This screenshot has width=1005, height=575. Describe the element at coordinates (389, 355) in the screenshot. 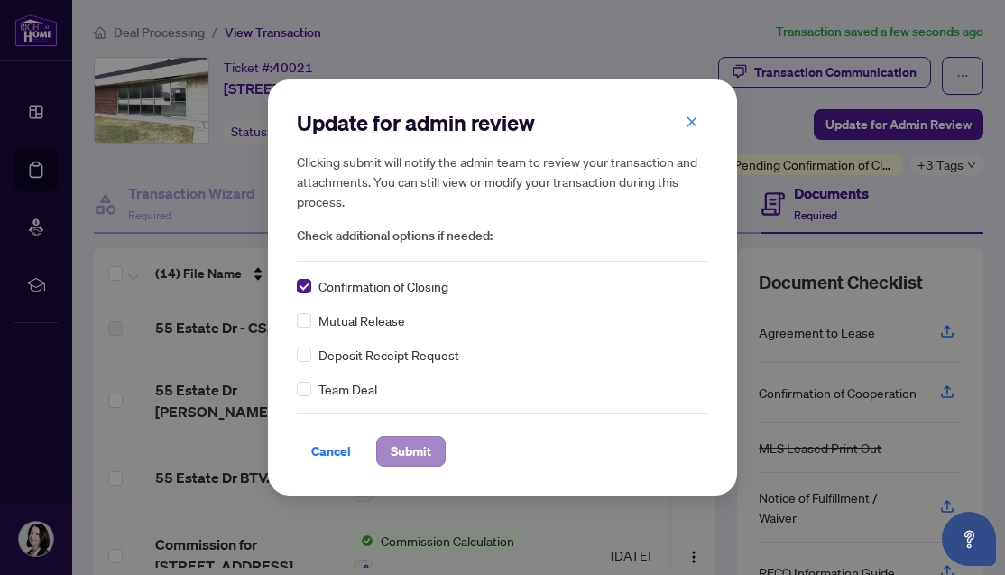

I see `span: Deposit Receipt Request` at that location.